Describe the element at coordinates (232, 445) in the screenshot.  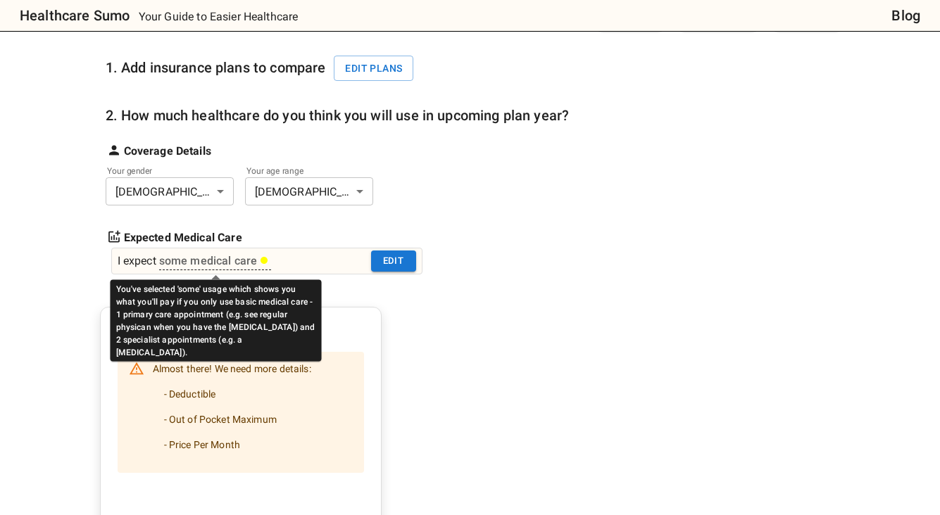
I see `li: - Price Per Month` at that location.